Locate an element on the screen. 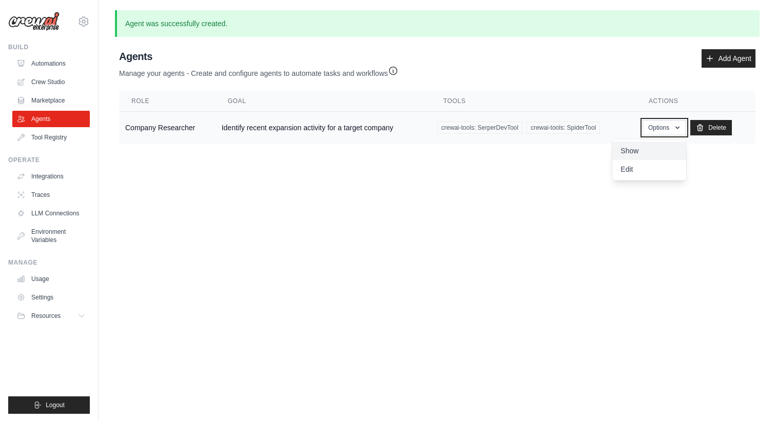 The image size is (776, 422). h2: Agents is located at coordinates (259, 56).